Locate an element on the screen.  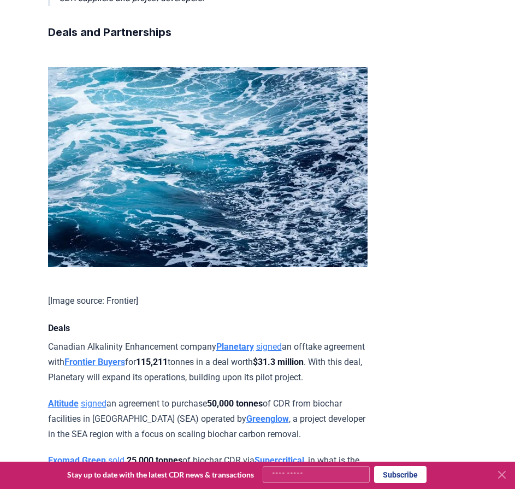
strong: $31.3 million is located at coordinates (278, 362).